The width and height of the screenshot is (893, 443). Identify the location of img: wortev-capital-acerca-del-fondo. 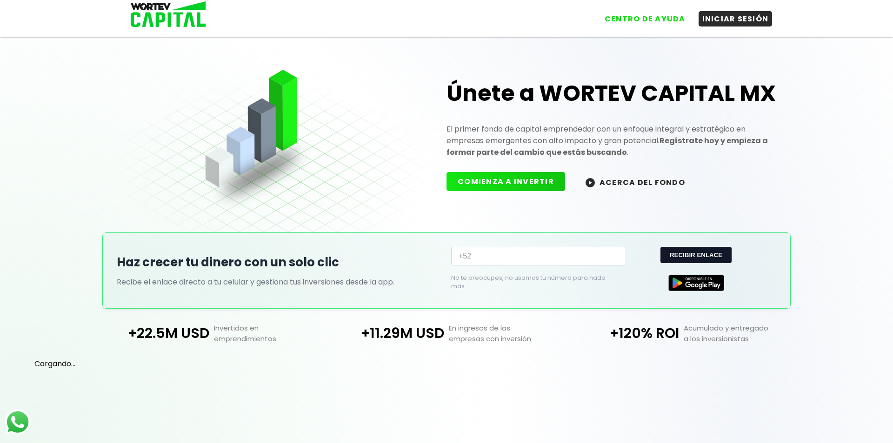
(590, 183).